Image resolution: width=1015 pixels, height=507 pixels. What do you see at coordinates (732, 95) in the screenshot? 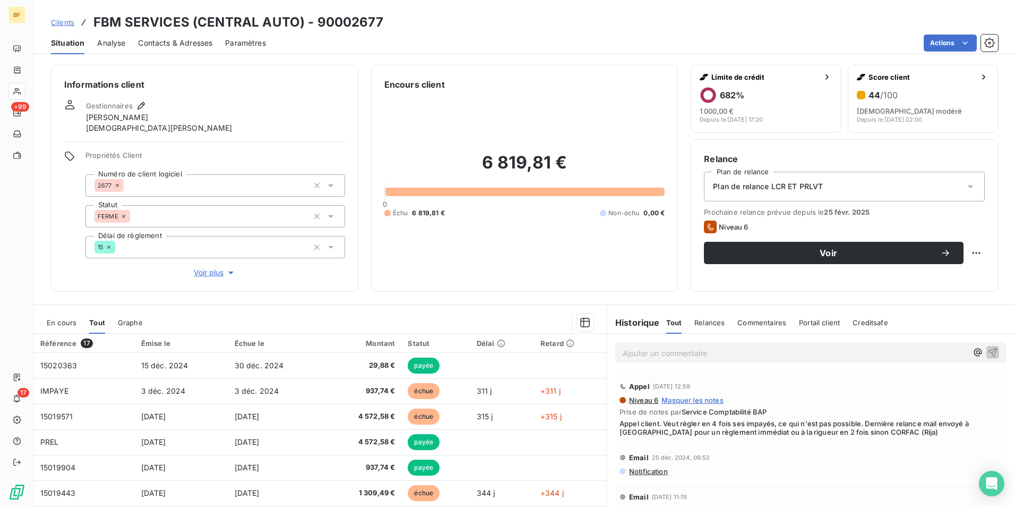
I see `h6: 682 %` at bounding box center [732, 95].